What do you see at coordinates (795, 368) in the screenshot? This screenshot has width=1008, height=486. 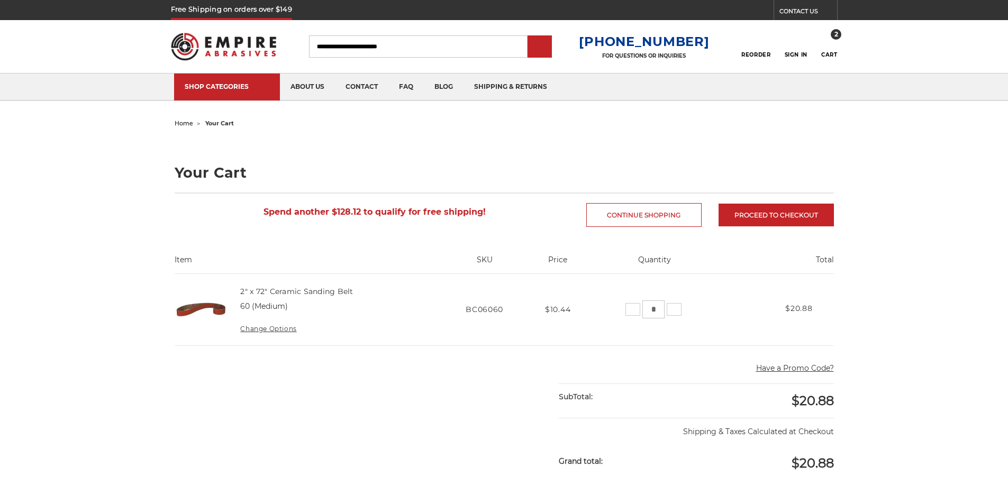 I see `button: Have a Promo Code?` at bounding box center [795, 368].